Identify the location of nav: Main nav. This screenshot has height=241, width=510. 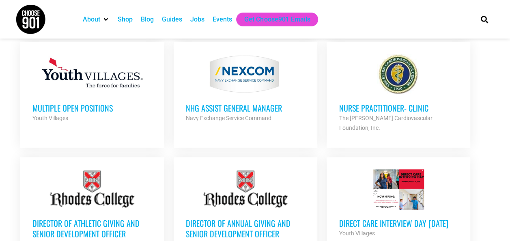
(273, 19).